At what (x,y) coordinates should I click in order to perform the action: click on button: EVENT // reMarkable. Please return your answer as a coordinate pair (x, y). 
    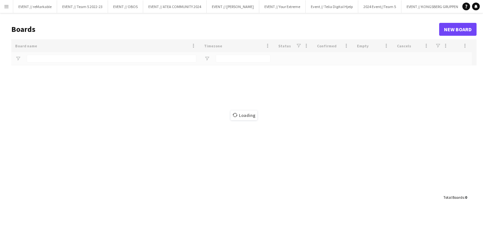
    Looking at the image, I should click on (35, 6).